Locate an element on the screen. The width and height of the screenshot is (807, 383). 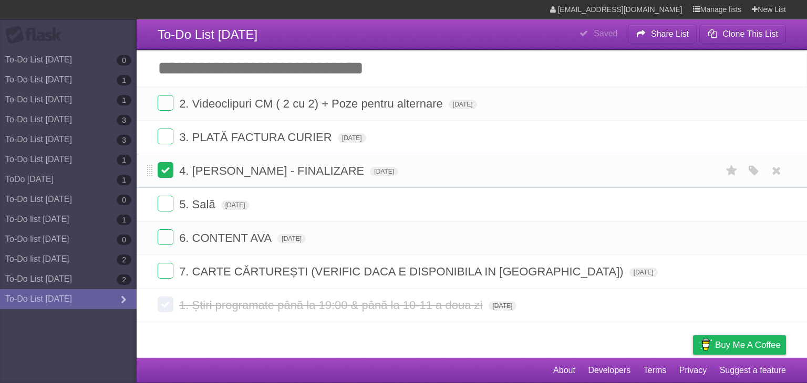
span: 5. Sală is located at coordinates (199, 204).